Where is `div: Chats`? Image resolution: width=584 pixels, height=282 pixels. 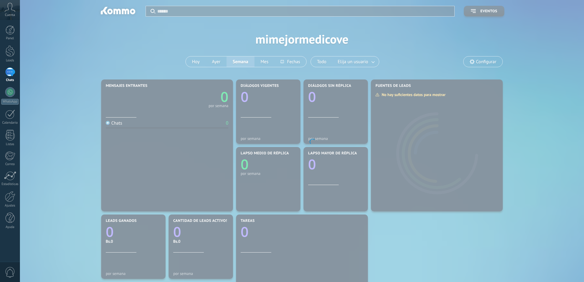
div: Chats is located at coordinates (10, 80).